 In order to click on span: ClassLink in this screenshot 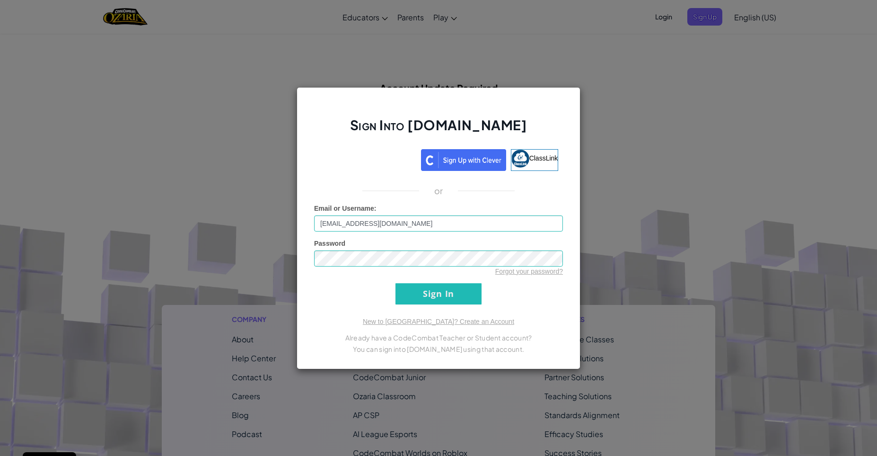, I will do `click(544, 158)`.